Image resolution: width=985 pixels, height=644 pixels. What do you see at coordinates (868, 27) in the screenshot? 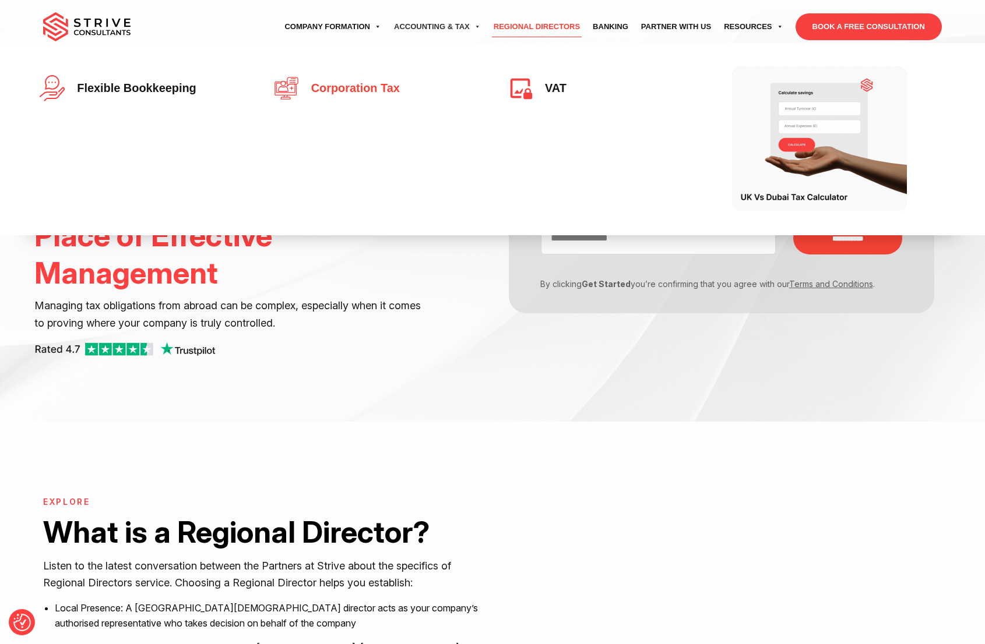
I see `a: BOOK A FREE CONSULTATION` at bounding box center [868, 27].